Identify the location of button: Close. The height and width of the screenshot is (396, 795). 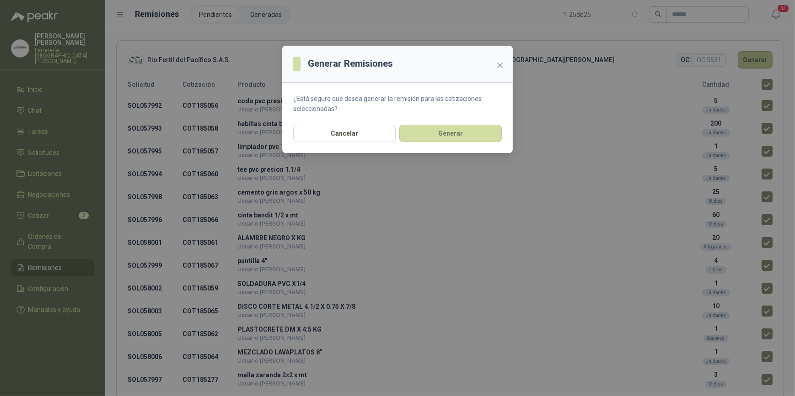
(500, 65).